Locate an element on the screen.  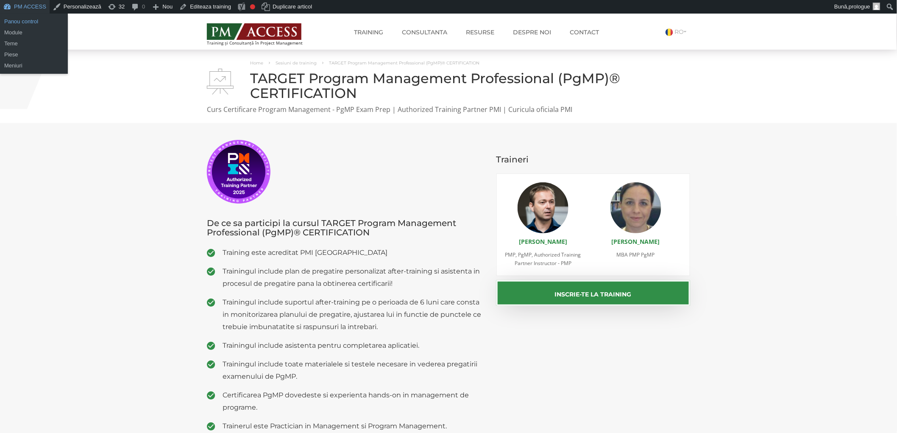
a: Despre noi is located at coordinates (532, 32).